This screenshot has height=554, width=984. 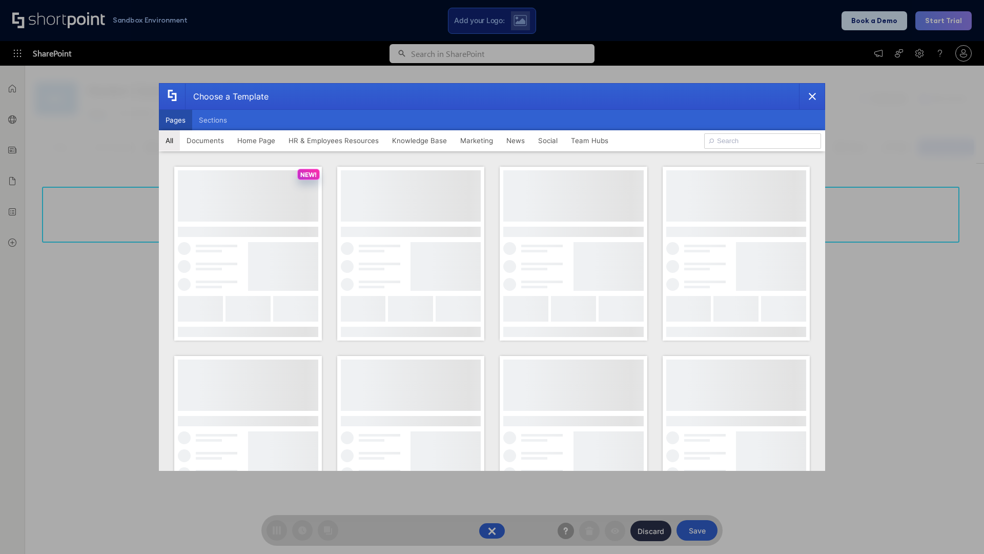 What do you see at coordinates (175, 120) in the screenshot?
I see `button: Pages` at bounding box center [175, 120].